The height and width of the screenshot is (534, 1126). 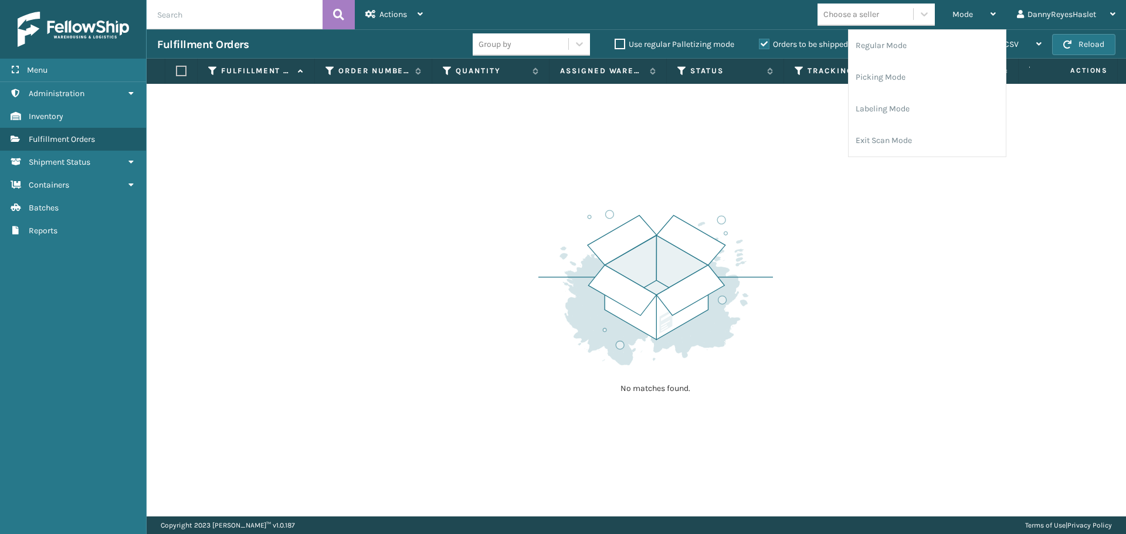 I want to click on span: Mode, so click(x=963, y=14).